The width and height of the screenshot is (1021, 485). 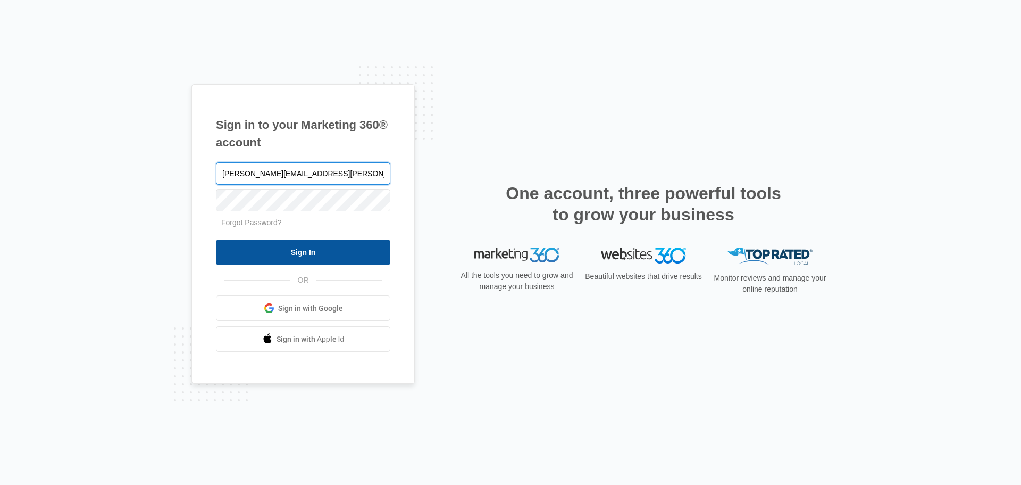 What do you see at coordinates (303, 308) in the screenshot?
I see `a: Sign in with Google` at bounding box center [303, 308].